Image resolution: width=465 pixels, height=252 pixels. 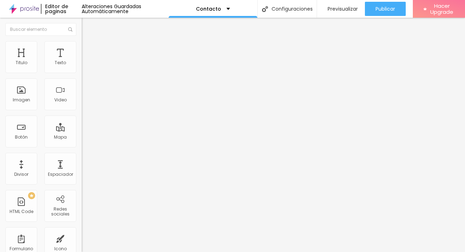 I want to click on div: Alteraciones Guardadas Automáticamente, so click(x=125, y=9).